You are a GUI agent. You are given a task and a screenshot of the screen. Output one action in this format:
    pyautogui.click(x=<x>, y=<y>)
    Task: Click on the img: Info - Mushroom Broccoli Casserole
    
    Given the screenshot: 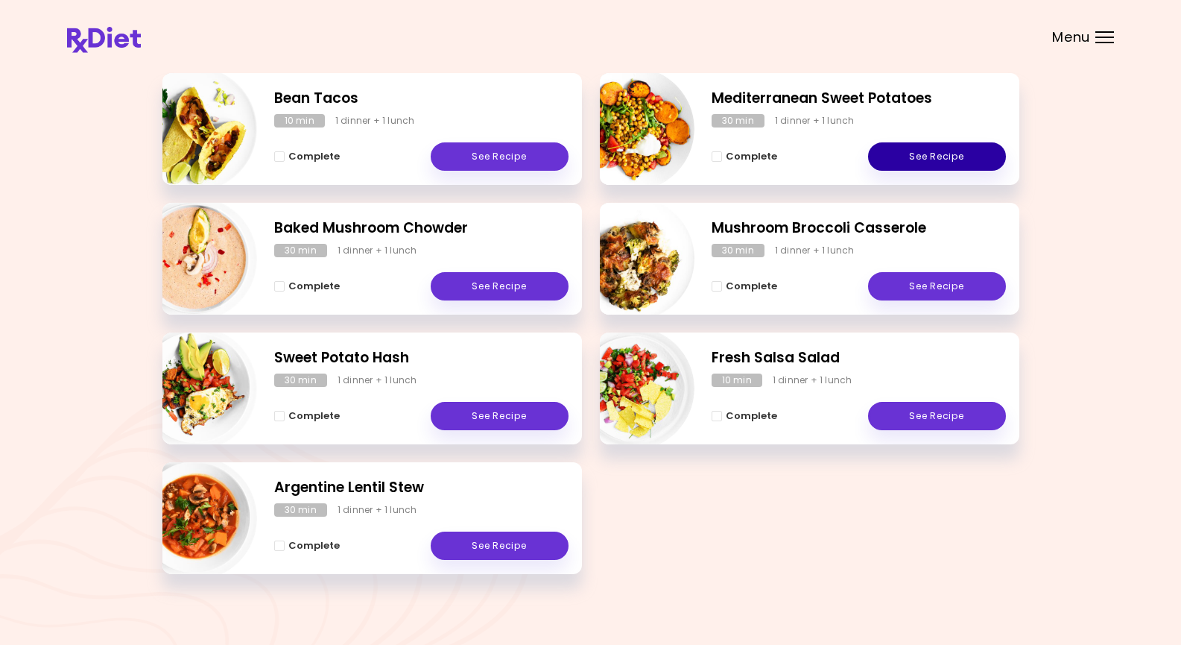 What is the action you would take?
    pyautogui.click(x=633, y=259)
    